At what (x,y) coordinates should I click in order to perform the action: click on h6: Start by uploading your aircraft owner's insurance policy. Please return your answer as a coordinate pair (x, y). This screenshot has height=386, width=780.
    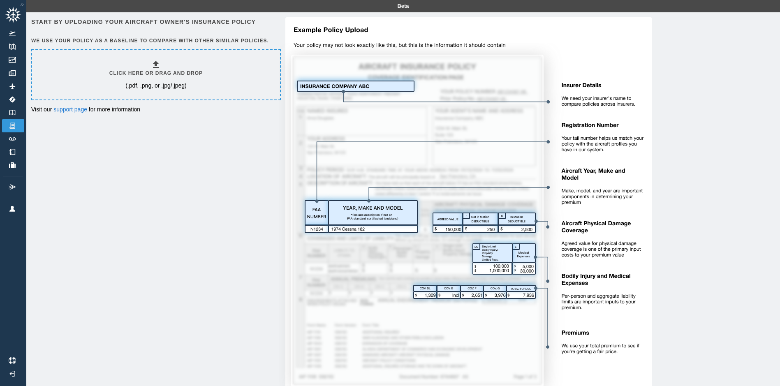
    Looking at the image, I should click on (155, 22).